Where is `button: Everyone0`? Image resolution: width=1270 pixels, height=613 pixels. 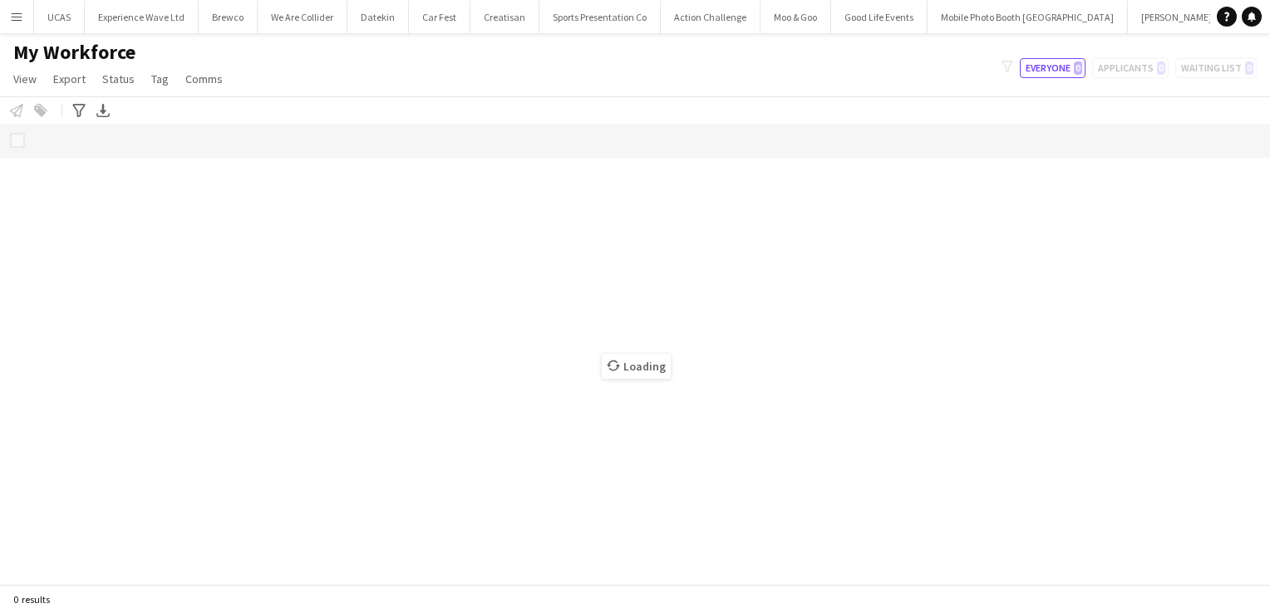
button: Everyone0 is located at coordinates (1052, 68).